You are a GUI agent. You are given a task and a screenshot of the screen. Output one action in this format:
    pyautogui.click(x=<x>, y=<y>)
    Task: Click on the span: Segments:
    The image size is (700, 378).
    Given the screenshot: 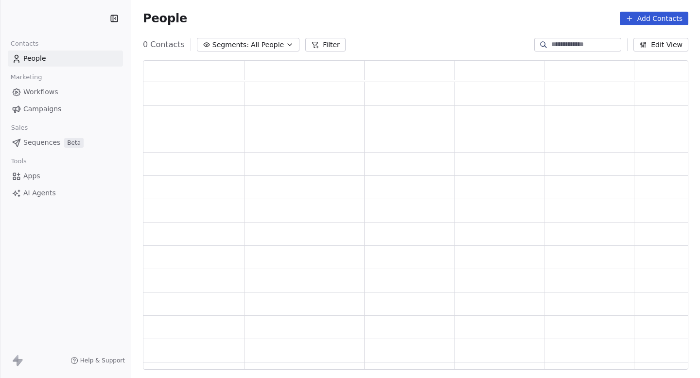 What is the action you would take?
    pyautogui.click(x=230, y=45)
    